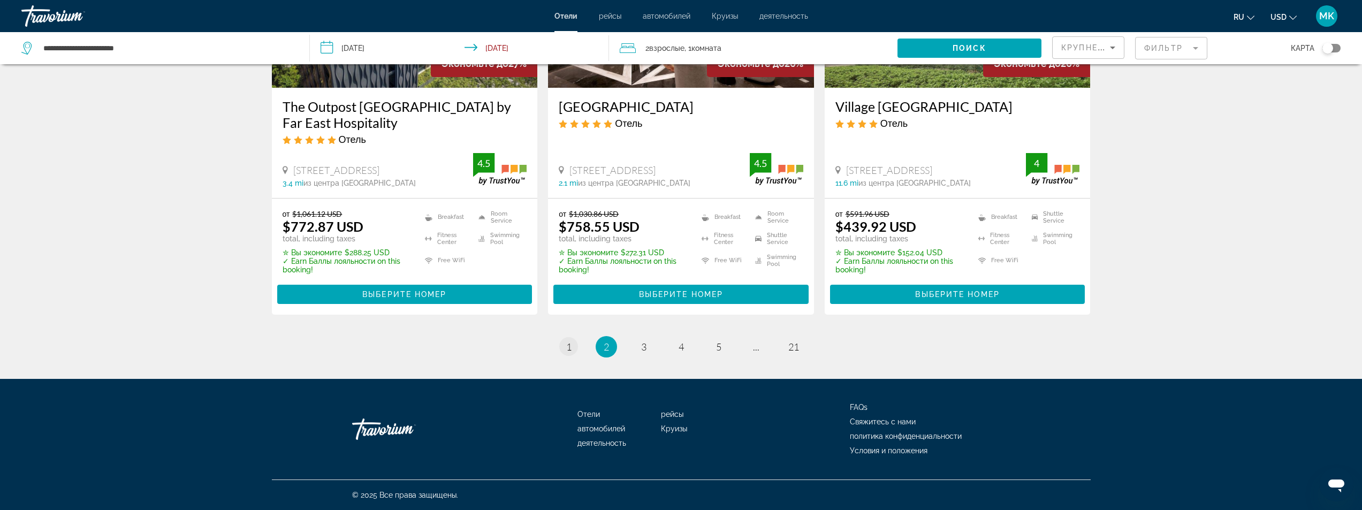 Image resolution: width=1362 pixels, height=510 pixels. What do you see at coordinates (703, 48) in the screenshot?
I see `span: , 1` at bounding box center [703, 48].